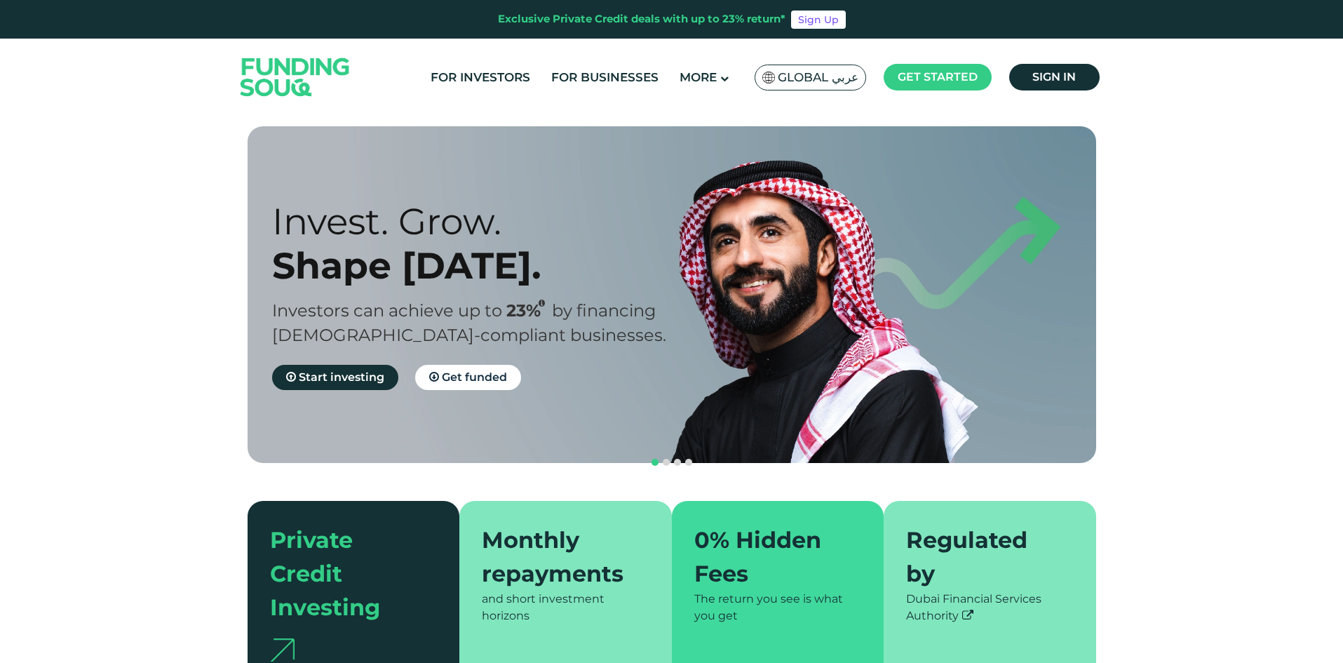  I want to click on div: Exclusive Private Credit deals with up to 23% return*, so click(642, 19).